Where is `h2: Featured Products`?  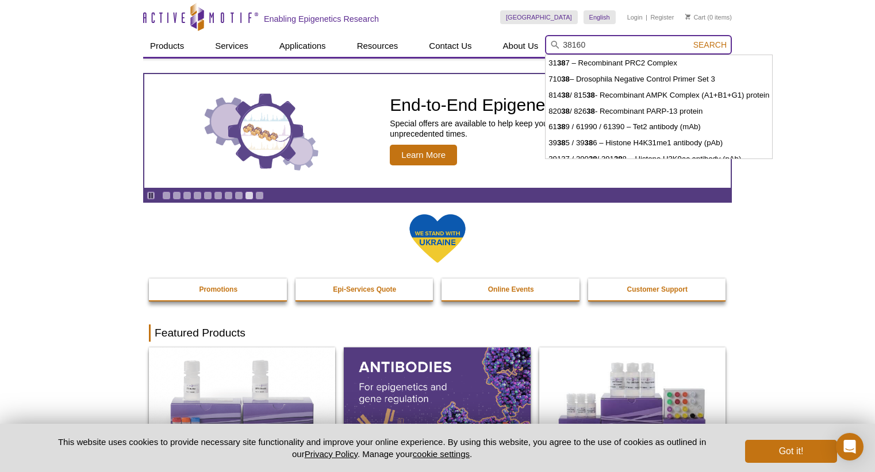
h2: Featured Products is located at coordinates (437, 333).